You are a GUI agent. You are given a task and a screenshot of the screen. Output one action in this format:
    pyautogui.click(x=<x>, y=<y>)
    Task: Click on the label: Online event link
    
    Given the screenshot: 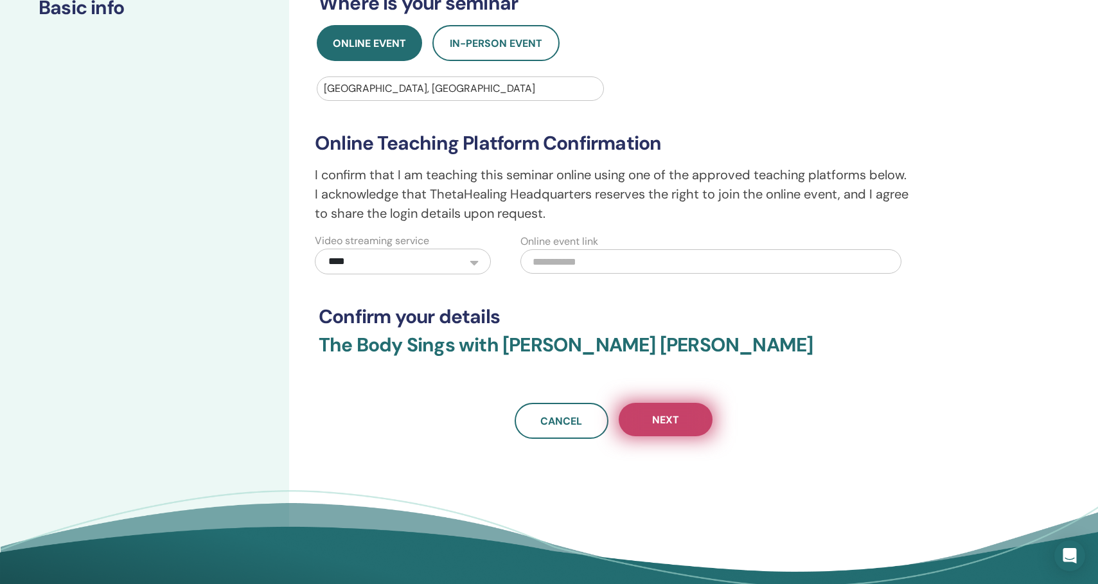 What is the action you would take?
    pyautogui.click(x=559, y=242)
    